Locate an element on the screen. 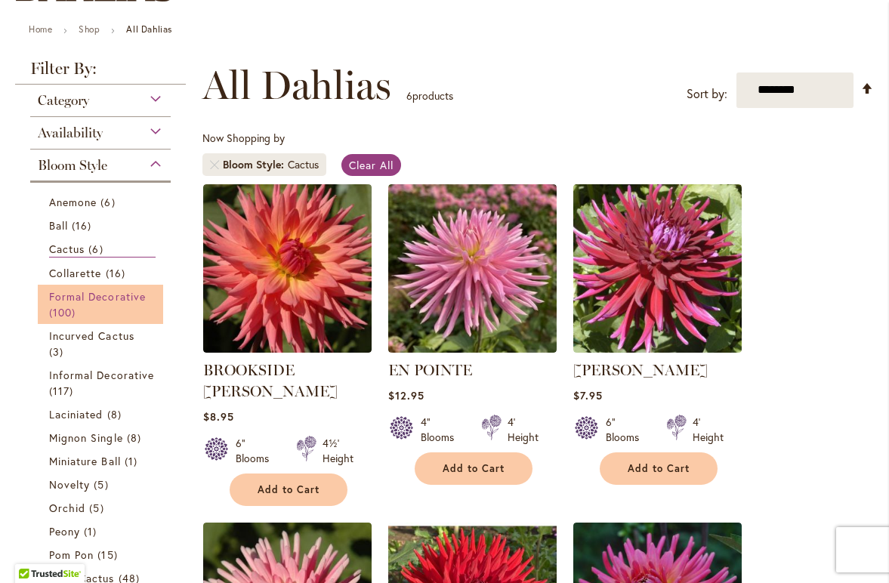  span: Now Shopping by is located at coordinates (243, 137).